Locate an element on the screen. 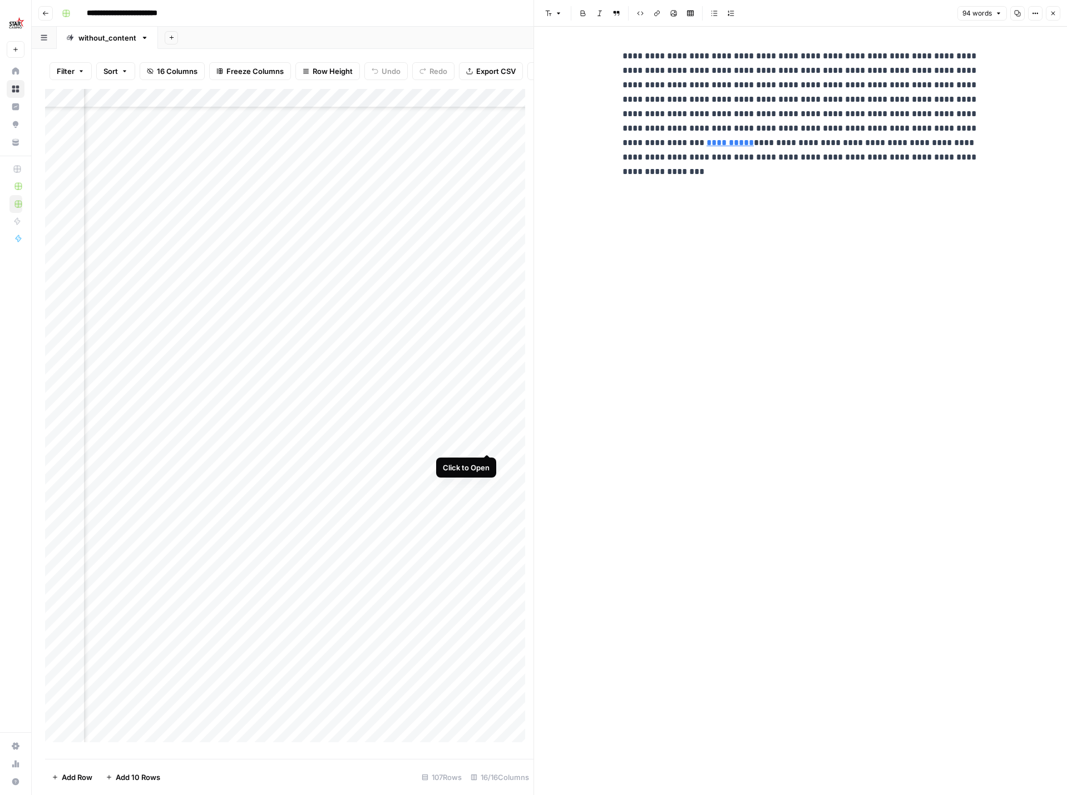 Image resolution: width=1067 pixels, height=795 pixels. button: Add 10 Rows is located at coordinates (133, 778).